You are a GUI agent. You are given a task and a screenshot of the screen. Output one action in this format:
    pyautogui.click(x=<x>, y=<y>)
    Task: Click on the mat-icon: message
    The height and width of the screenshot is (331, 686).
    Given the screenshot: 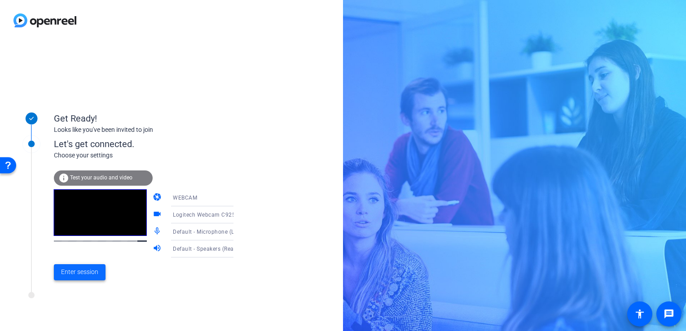 What is the action you would take?
    pyautogui.click(x=669, y=314)
    